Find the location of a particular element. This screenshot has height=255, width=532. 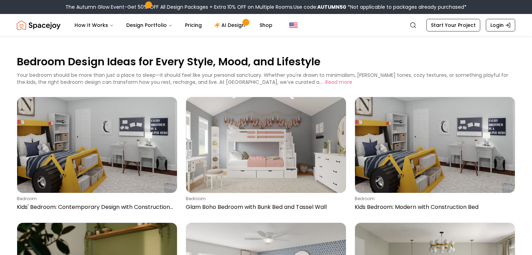

button: Design Portfolio is located at coordinates (149, 25).